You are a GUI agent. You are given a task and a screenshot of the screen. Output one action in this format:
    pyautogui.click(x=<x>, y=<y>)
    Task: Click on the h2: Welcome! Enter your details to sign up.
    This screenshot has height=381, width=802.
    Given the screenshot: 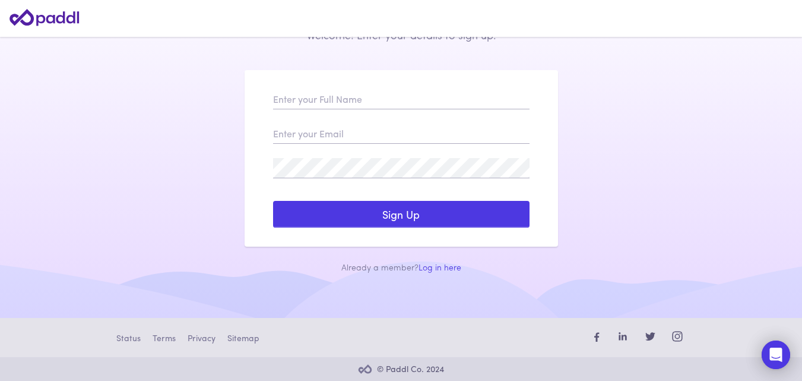 What is the action you would take?
    pyautogui.click(x=401, y=35)
    